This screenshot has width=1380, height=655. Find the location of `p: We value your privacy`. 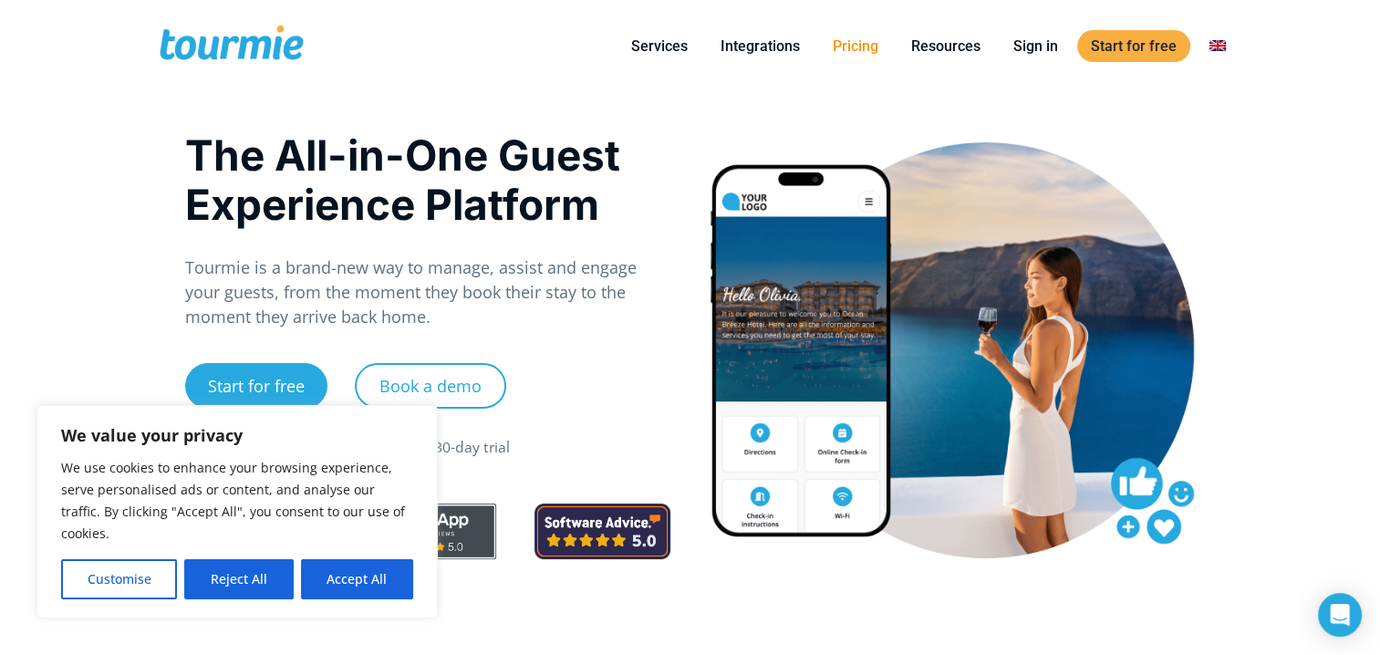

p: We value your privacy is located at coordinates (237, 435).